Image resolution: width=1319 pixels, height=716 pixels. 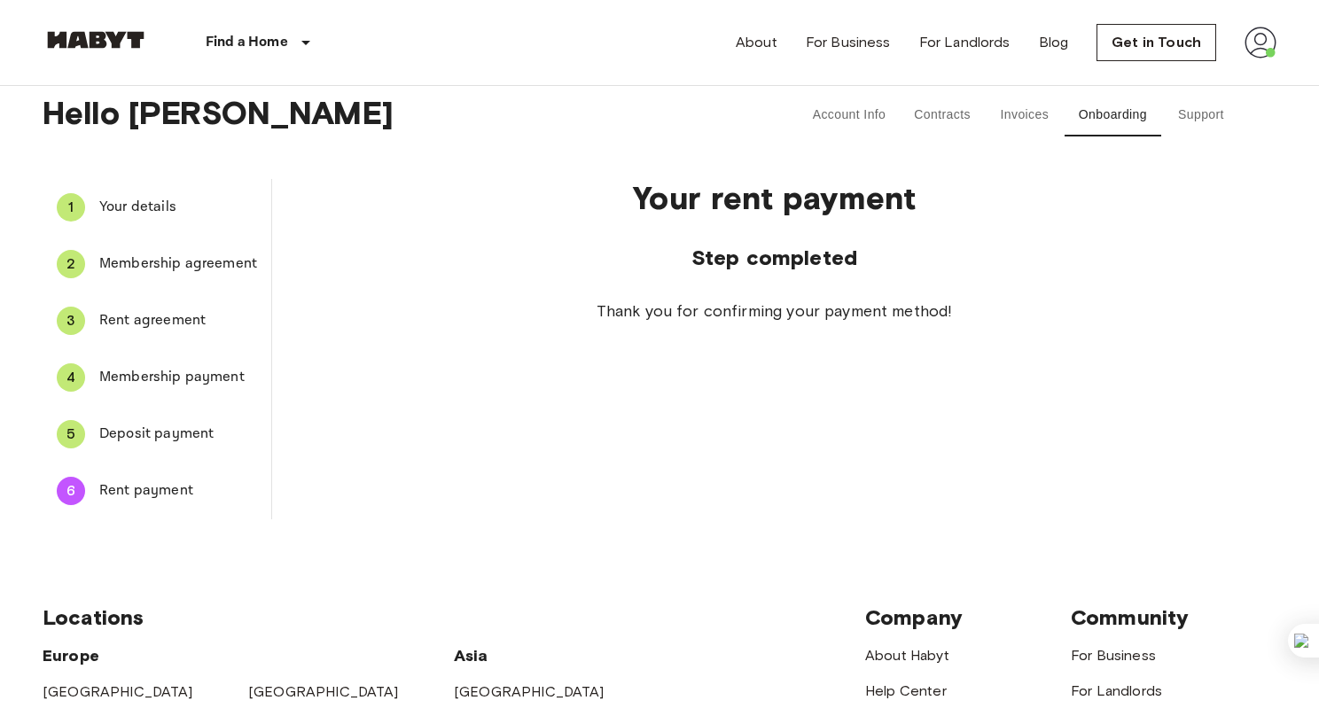 What do you see at coordinates (471, 656) in the screenshot?
I see `span: Asia` at bounding box center [471, 656].